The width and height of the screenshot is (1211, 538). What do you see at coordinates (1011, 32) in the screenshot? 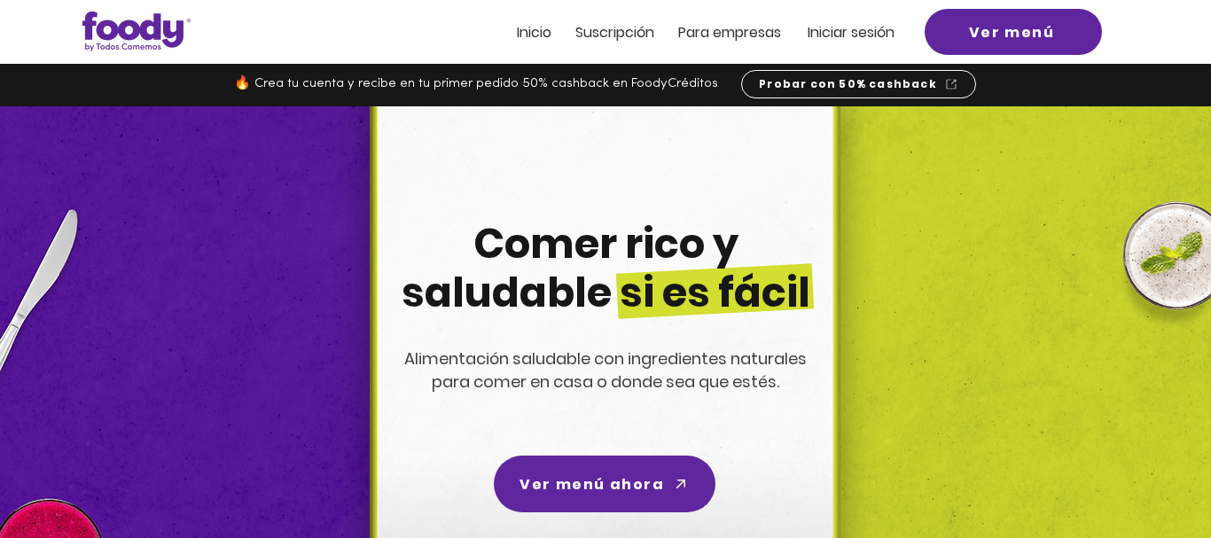
I see `span: Ver menú` at bounding box center [1011, 32].